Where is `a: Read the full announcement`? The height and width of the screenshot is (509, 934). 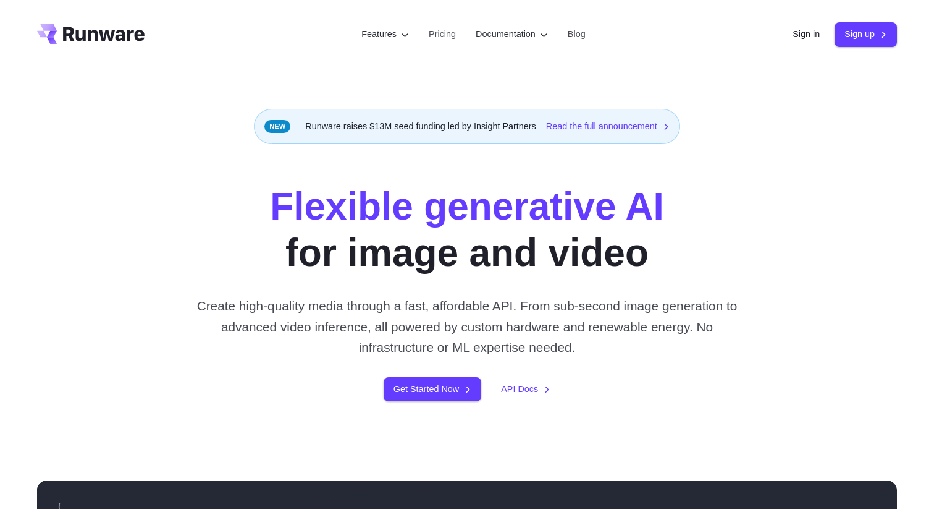
a: Read the full announcement is located at coordinates (608, 126).